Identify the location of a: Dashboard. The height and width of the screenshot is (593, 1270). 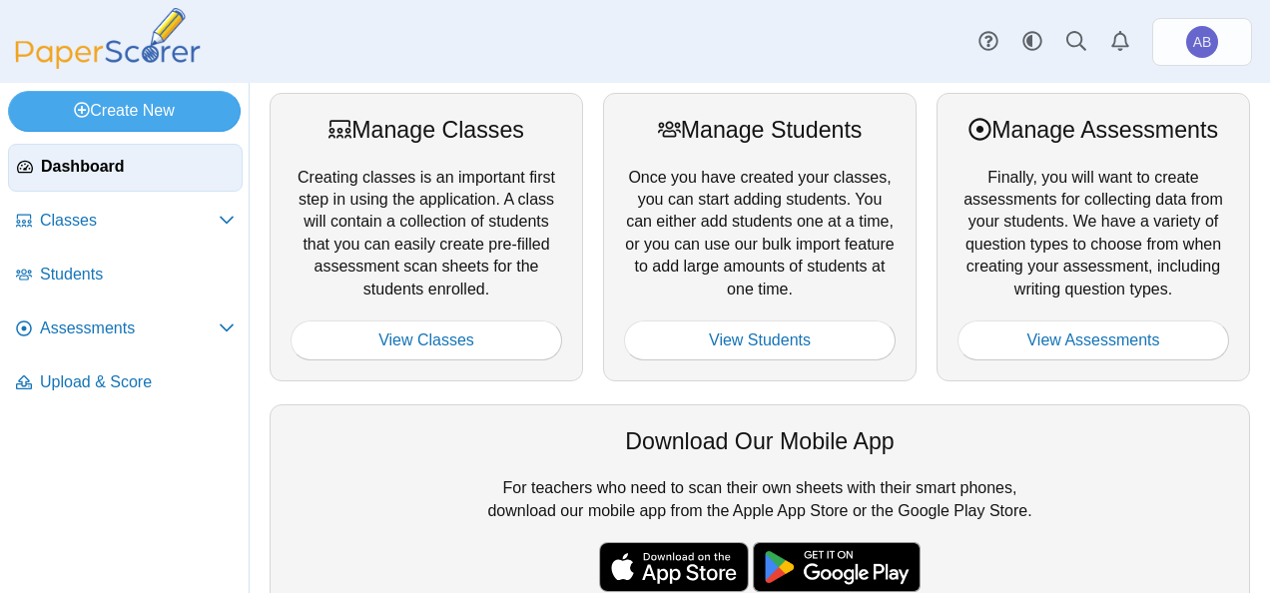
(125, 168).